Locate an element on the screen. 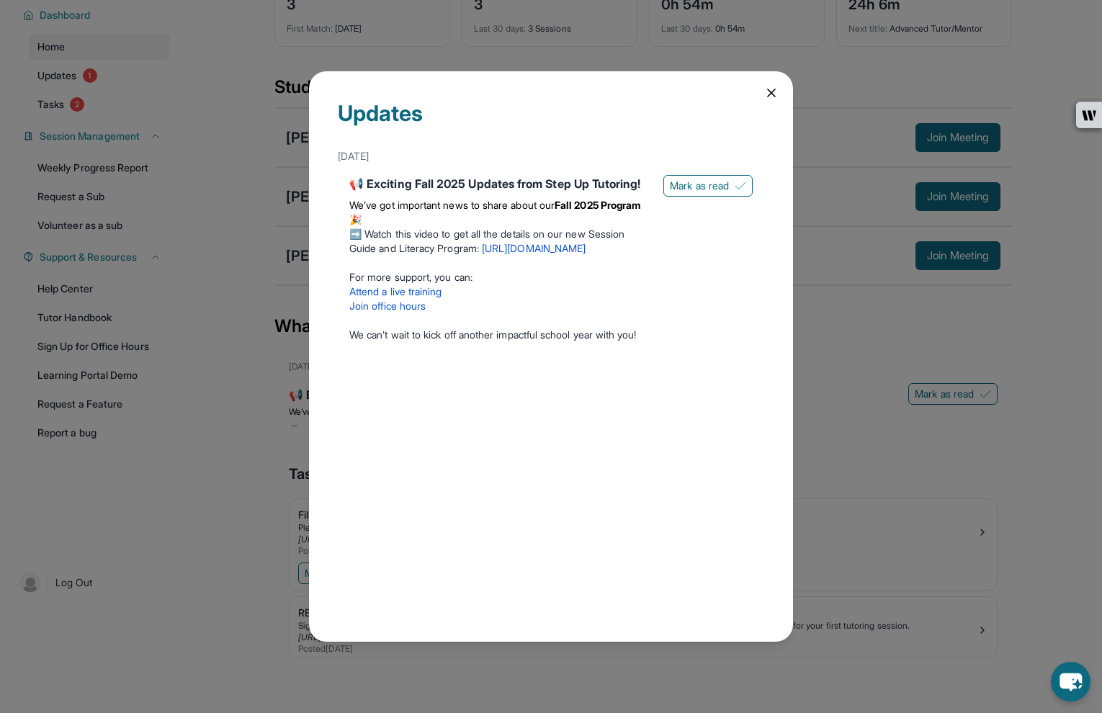 Image resolution: width=1102 pixels, height=713 pixels. a: Join office hours is located at coordinates (388, 305).